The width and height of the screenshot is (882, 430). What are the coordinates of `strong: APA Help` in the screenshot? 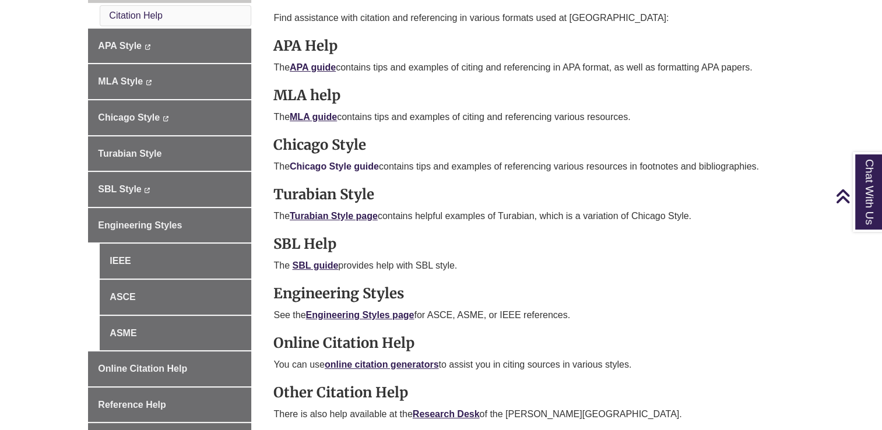 It's located at (306, 45).